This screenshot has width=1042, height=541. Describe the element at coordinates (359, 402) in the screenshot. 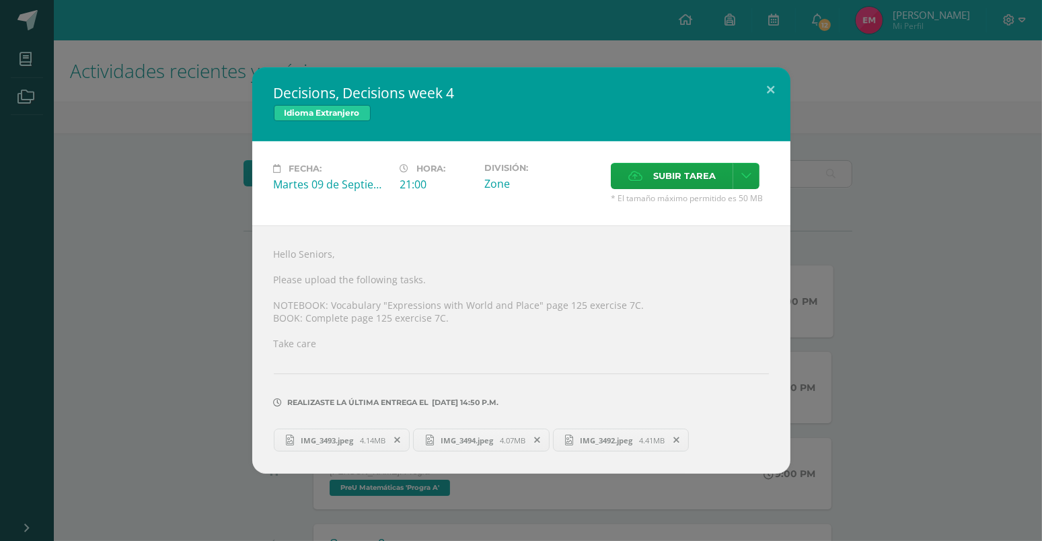

I see `span: Realizaste la última entrega el` at that location.